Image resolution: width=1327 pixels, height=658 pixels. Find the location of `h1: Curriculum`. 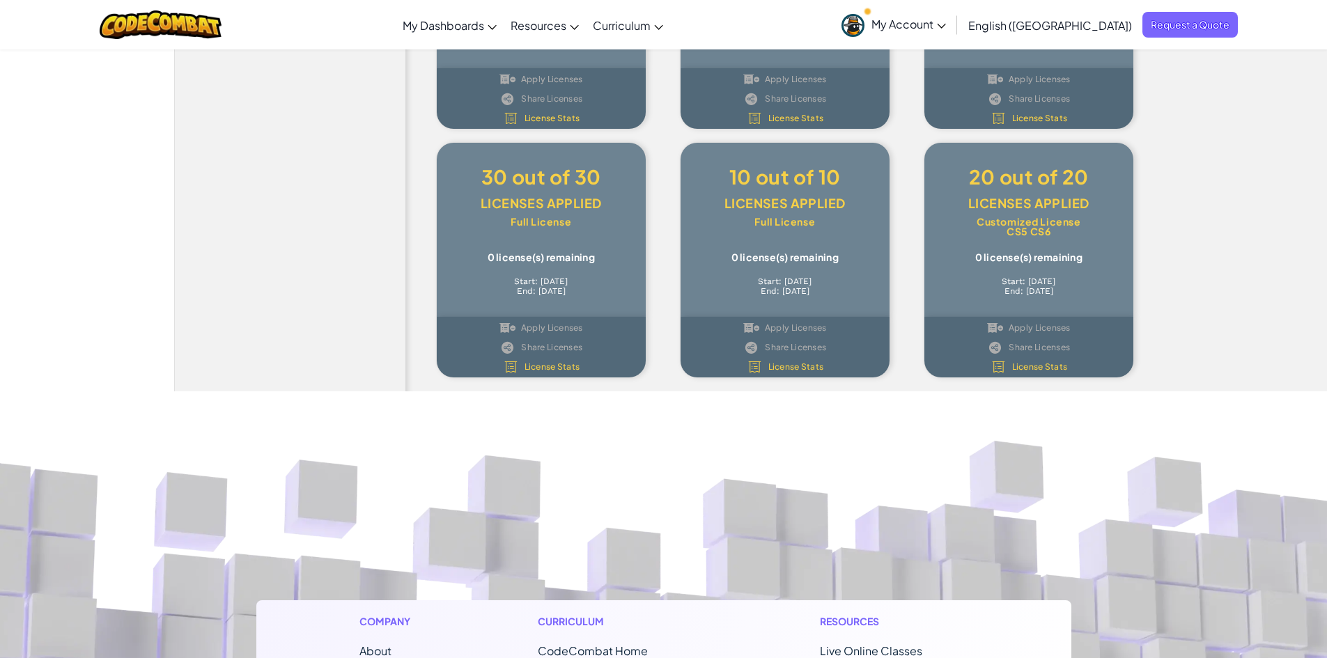

h1: Curriculum is located at coordinates (622, 621).